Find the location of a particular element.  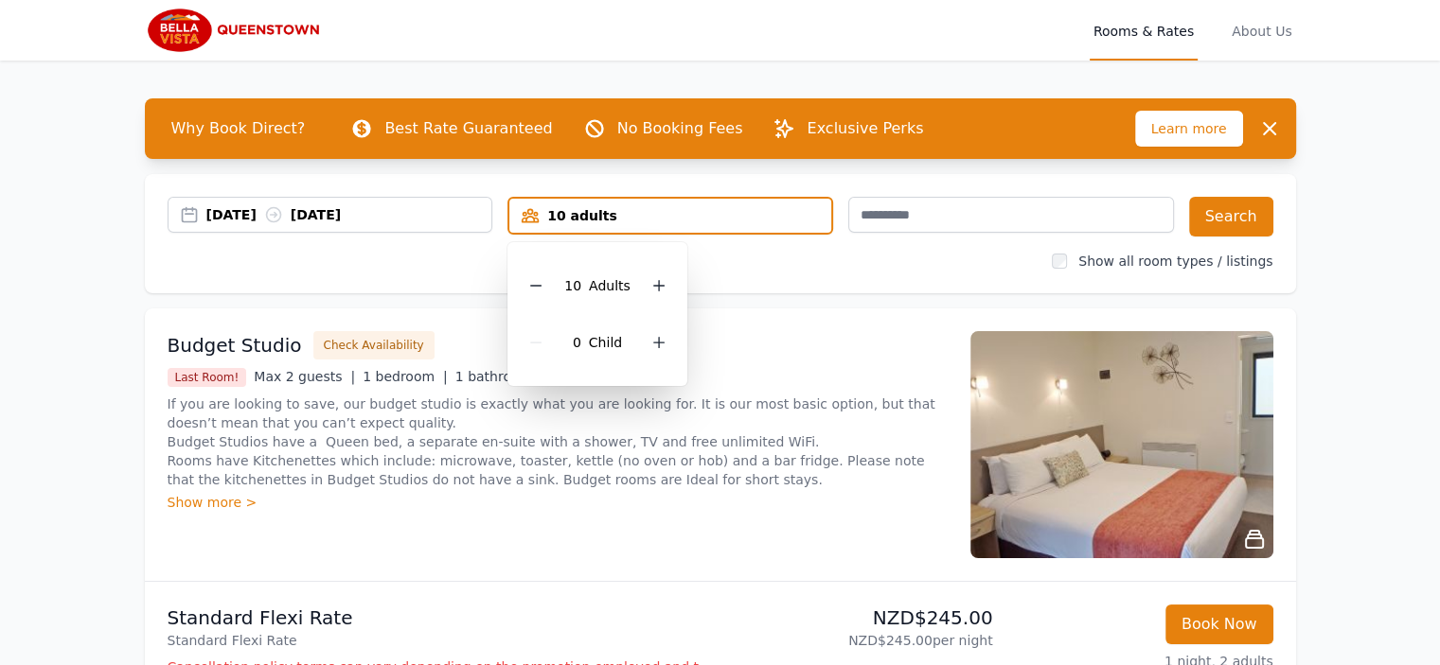

span: 0 is located at coordinates (576, 343).